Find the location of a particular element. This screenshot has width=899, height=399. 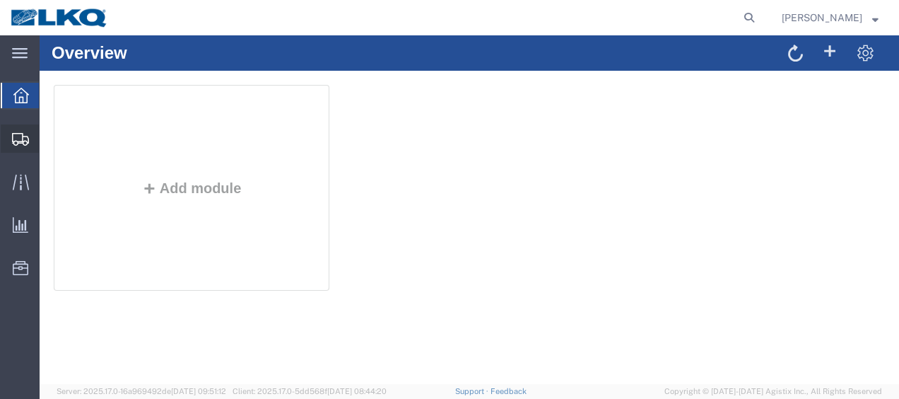

img: logo is located at coordinates (59, 18).